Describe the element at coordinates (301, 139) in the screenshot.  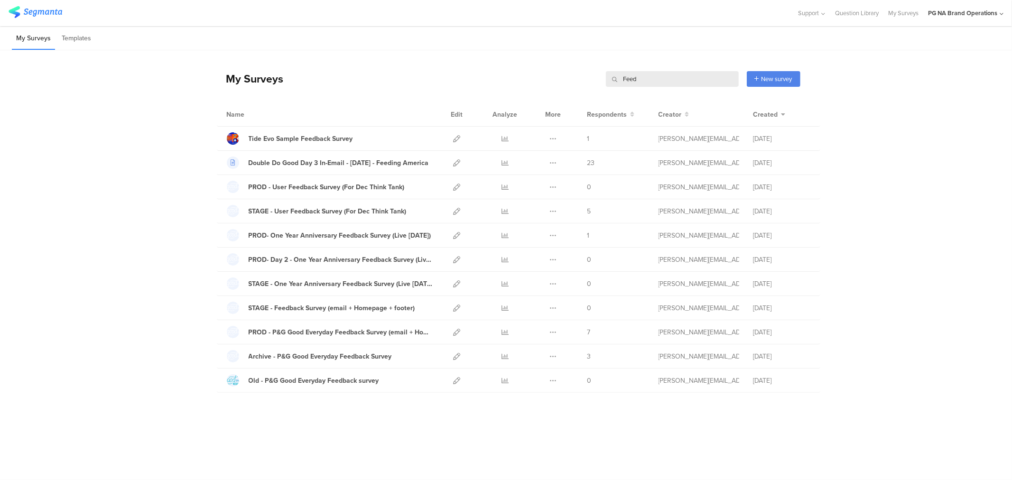
I see `div: Tide Evo Sample Feedback Survey` at that location.